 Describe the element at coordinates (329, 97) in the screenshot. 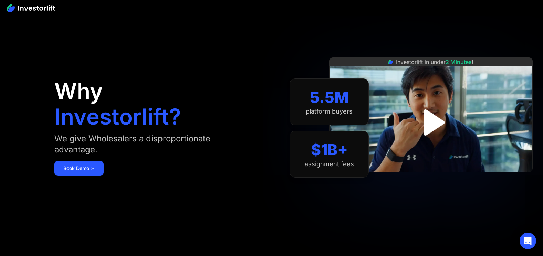

I see `div: 5.5M` at that location.